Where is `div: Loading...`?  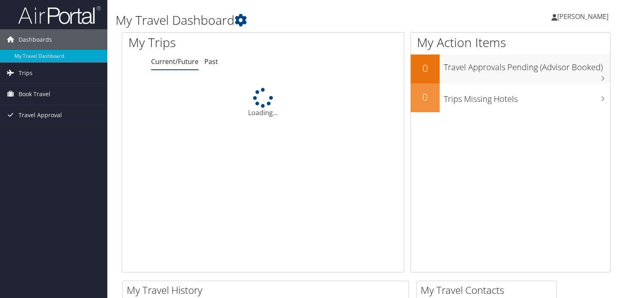 div: Loading... is located at coordinates (263, 103).